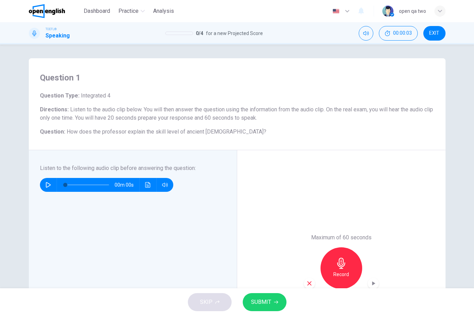 Image resolution: width=474 pixels, height=316 pixels. Describe the element at coordinates (403, 33) in the screenshot. I see `span: 00:00:03` at that location.